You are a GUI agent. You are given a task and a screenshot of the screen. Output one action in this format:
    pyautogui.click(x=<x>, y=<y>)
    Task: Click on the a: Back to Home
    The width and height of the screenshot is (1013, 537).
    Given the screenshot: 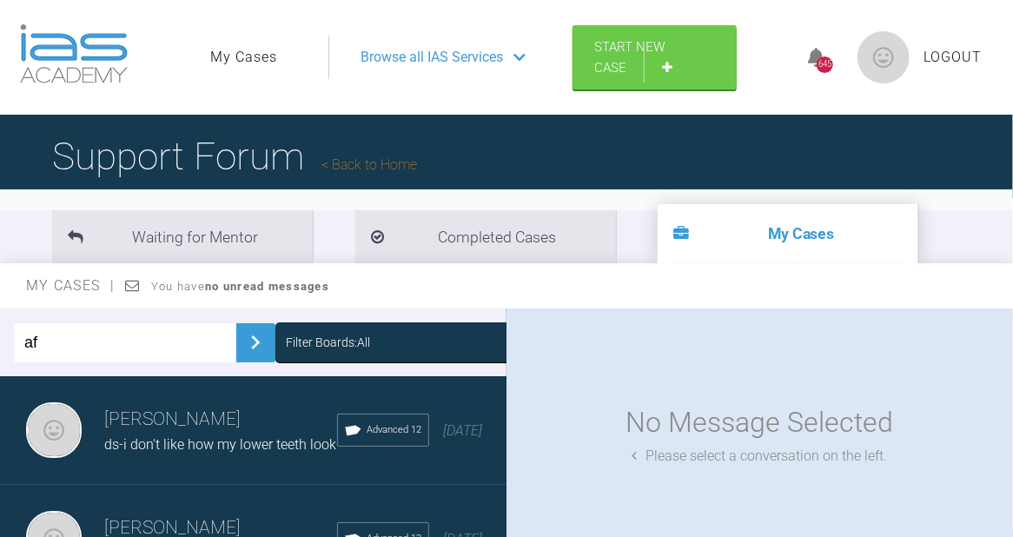 What is the action you would take?
    pyautogui.click(x=369, y=164)
    